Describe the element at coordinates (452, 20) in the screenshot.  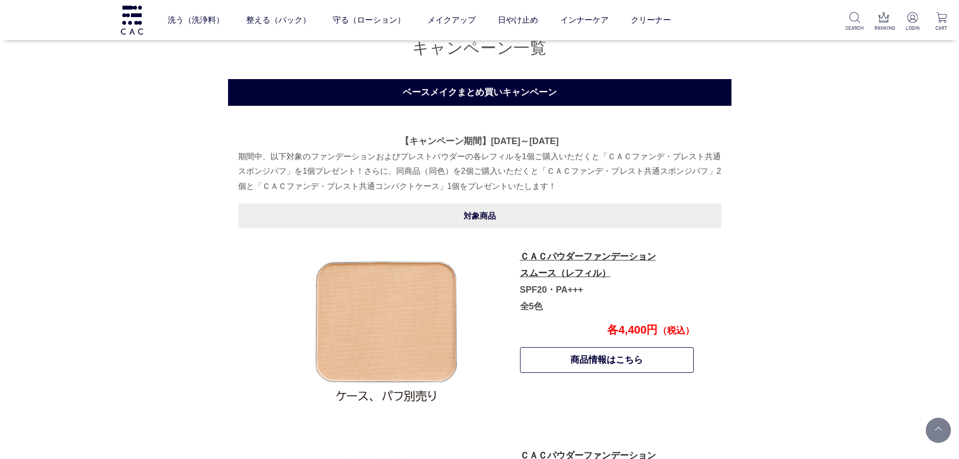
I see `a: メイクアップ` at that location.